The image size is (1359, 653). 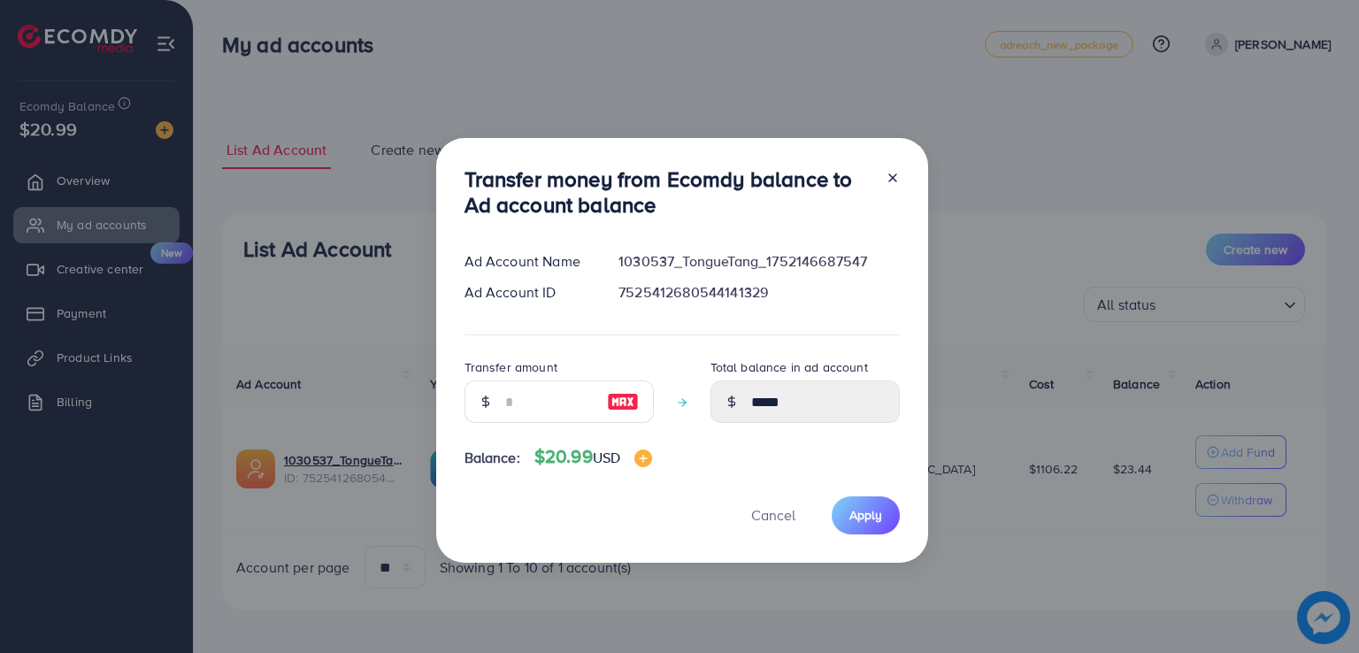 I want to click on span: Apply, so click(x=865, y=515).